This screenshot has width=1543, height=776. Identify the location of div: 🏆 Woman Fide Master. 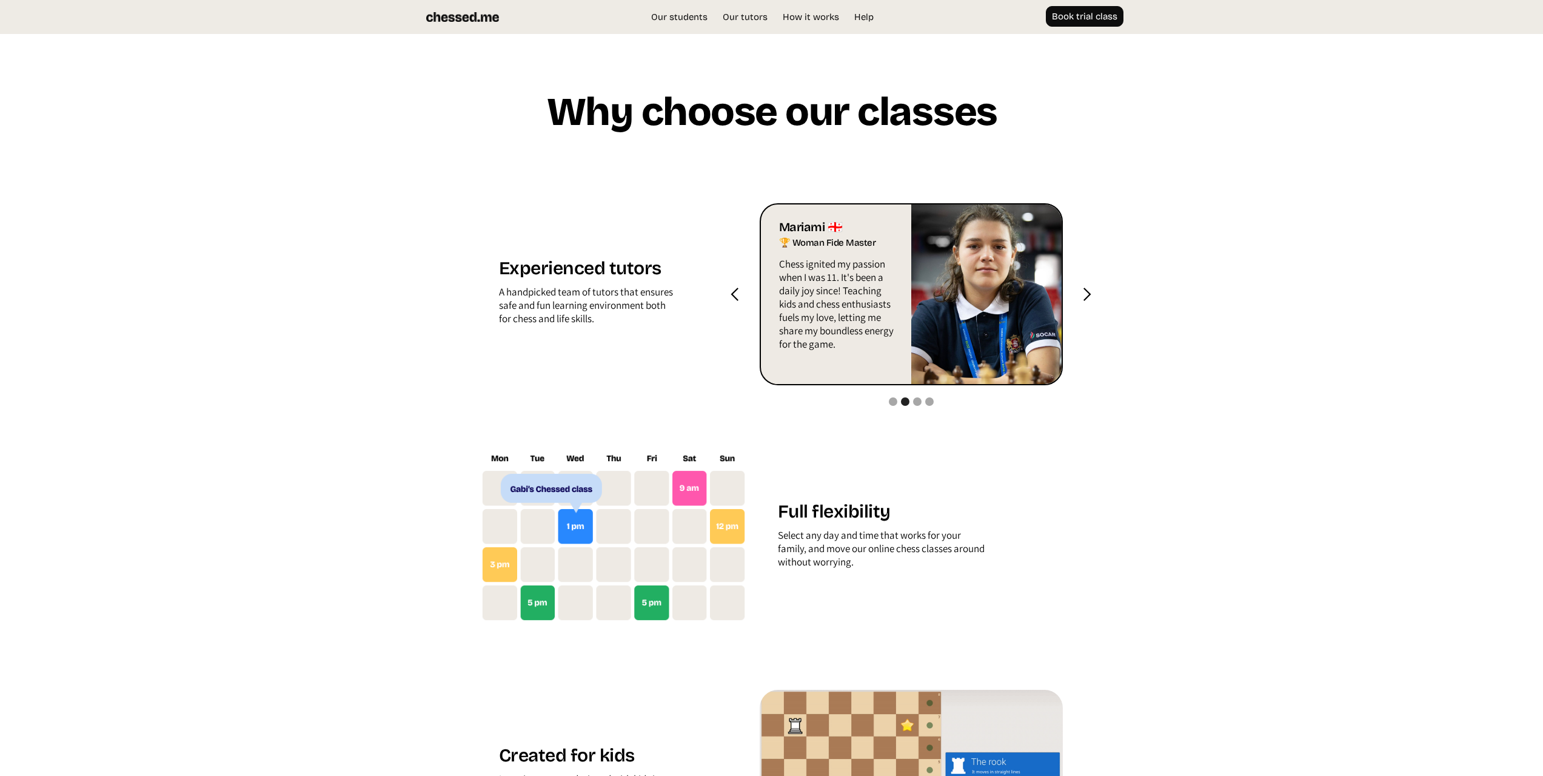
(837, 243).